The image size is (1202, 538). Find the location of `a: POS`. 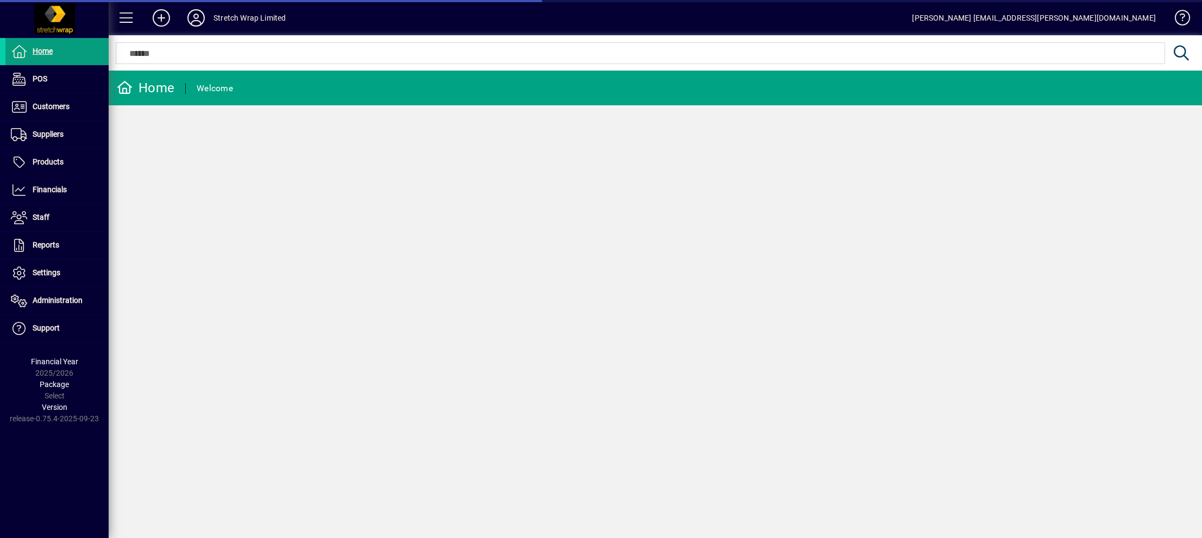

a: POS is located at coordinates (57, 79).